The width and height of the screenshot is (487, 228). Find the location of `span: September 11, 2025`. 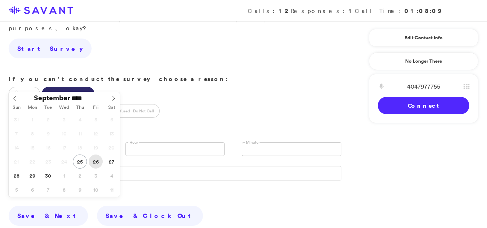

span: September 11, 2025 is located at coordinates (80, 133).